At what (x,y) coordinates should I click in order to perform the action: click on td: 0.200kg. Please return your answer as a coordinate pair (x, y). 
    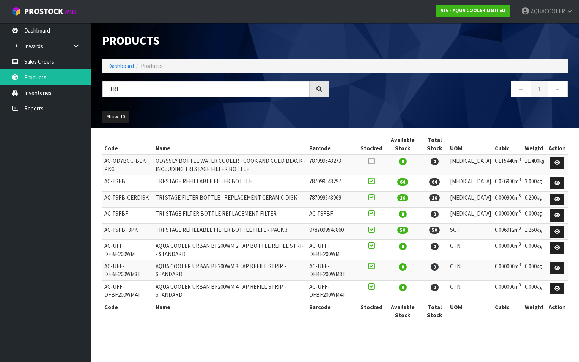
    Looking at the image, I should click on (535, 199).